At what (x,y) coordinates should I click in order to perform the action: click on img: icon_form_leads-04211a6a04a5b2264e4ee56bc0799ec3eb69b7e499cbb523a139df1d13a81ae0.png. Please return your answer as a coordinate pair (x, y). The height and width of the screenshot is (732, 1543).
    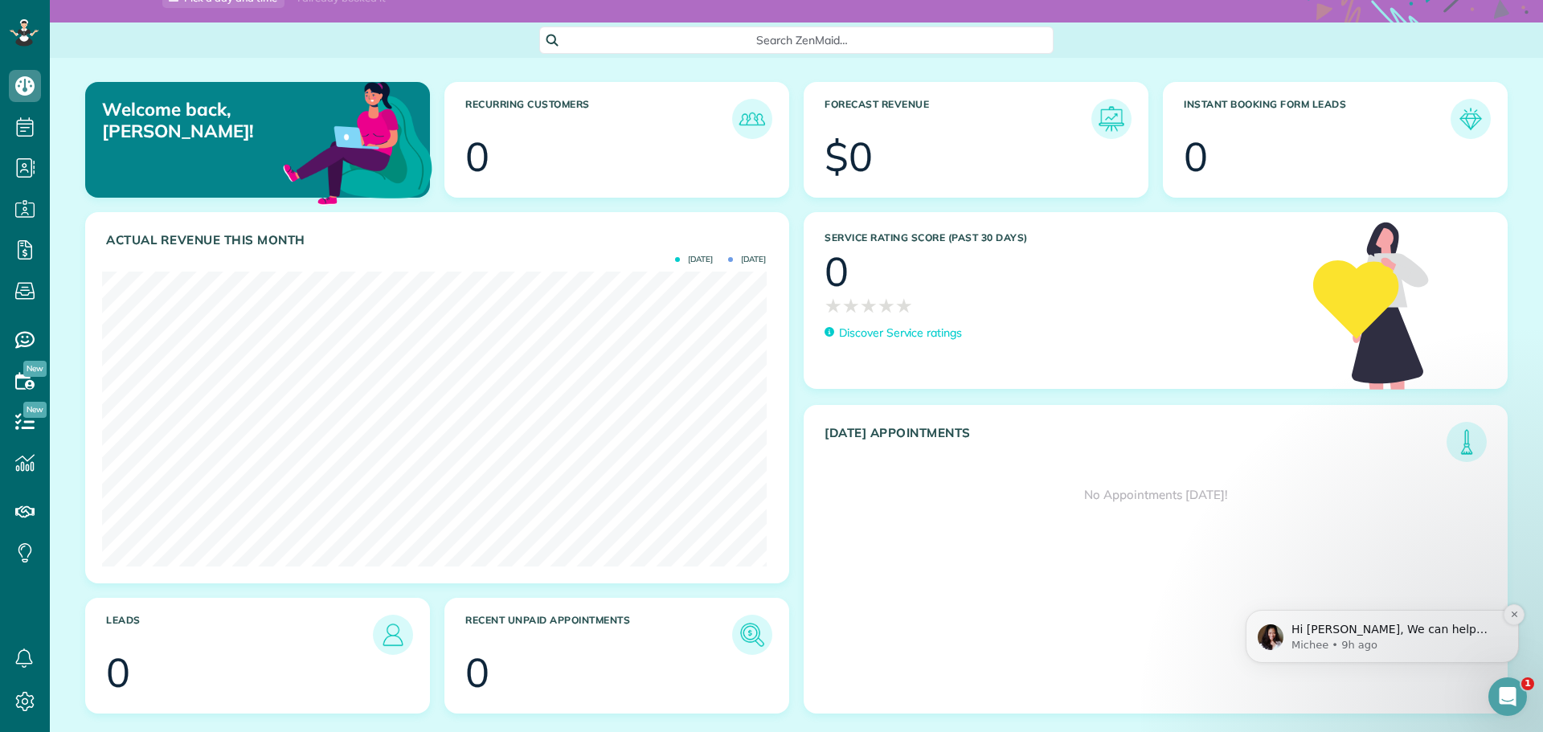
    Looking at the image, I should click on (1471, 119).